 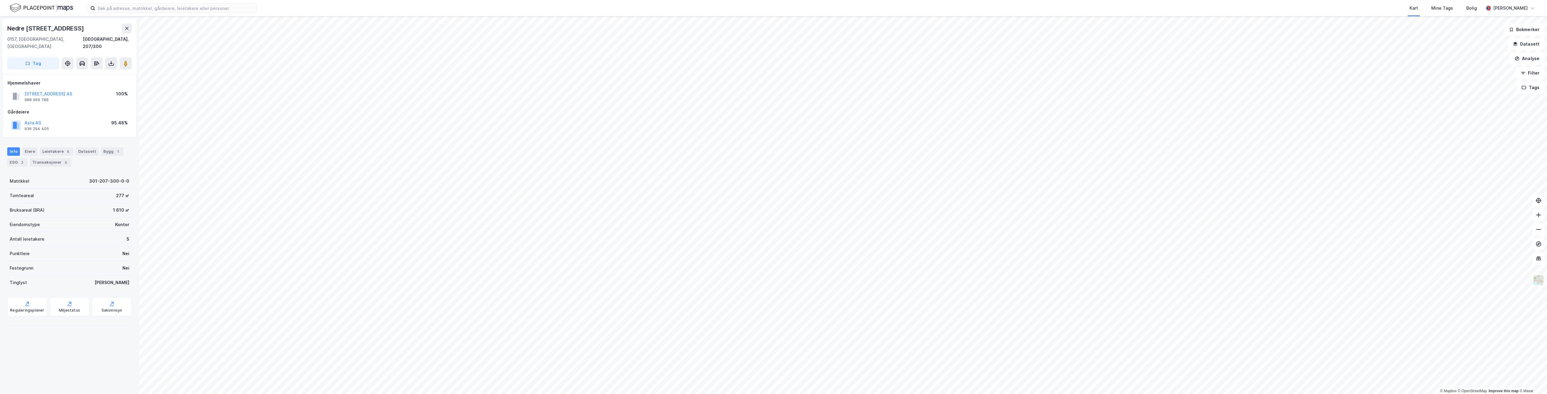 I want to click on a: OpenStreetMap, so click(x=1472, y=391).